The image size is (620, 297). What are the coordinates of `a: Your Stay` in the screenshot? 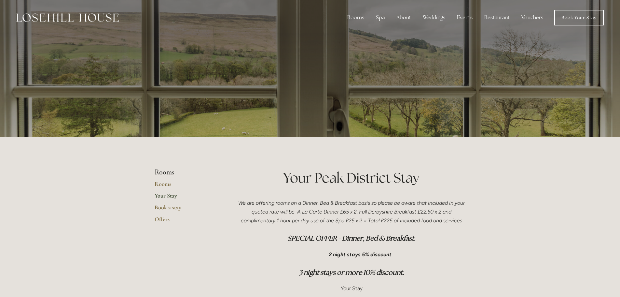 It's located at (186, 198).